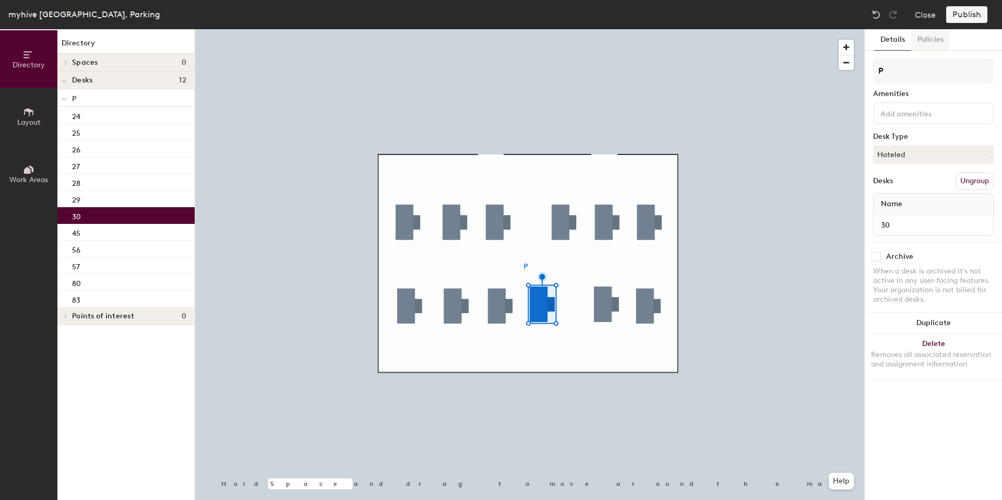 Image resolution: width=1002 pixels, height=500 pixels. What do you see at coordinates (29, 122) in the screenshot?
I see `span: Layout` at bounding box center [29, 122].